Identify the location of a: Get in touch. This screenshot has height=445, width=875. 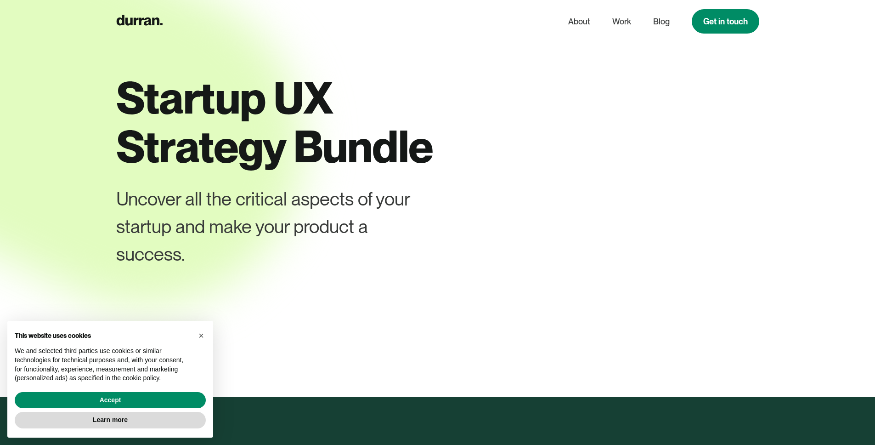
(725, 21).